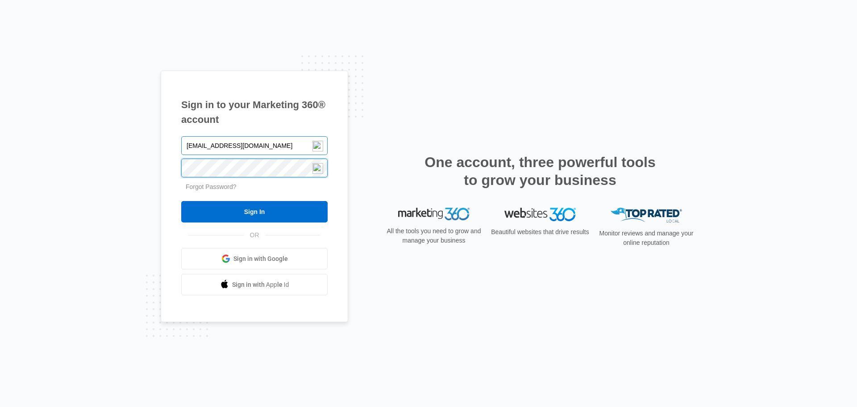 Image resolution: width=857 pixels, height=407 pixels. What do you see at coordinates (254, 145) in the screenshot?
I see `input: Email` at bounding box center [254, 145].